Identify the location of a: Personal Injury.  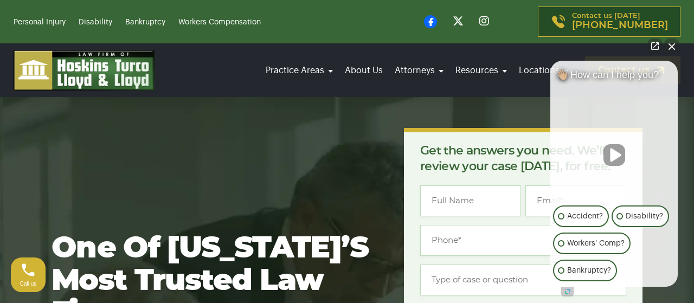
(40, 22).